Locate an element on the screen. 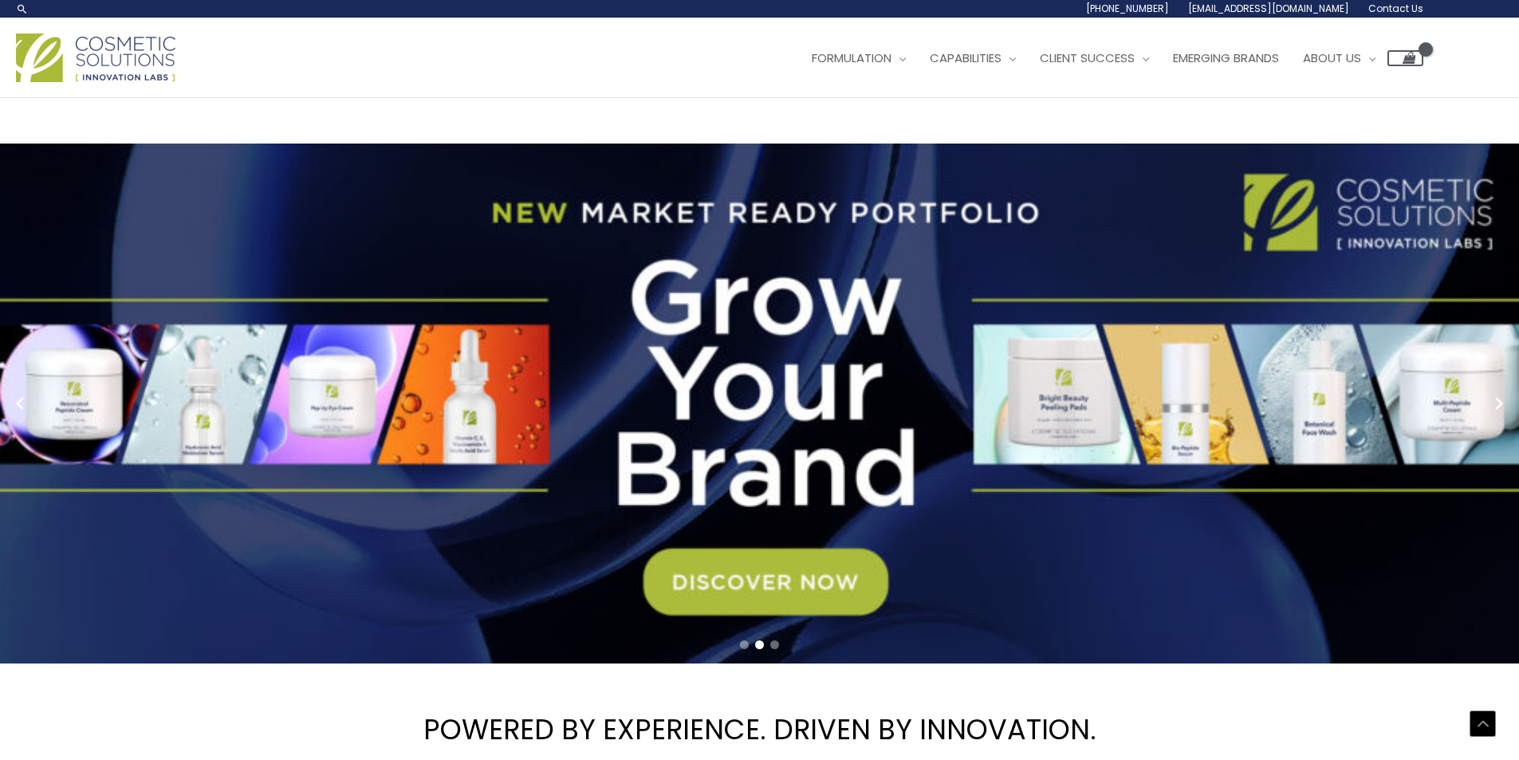 This screenshot has width=1519, height=760. span: Client Success is located at coordinates (1087, 57).